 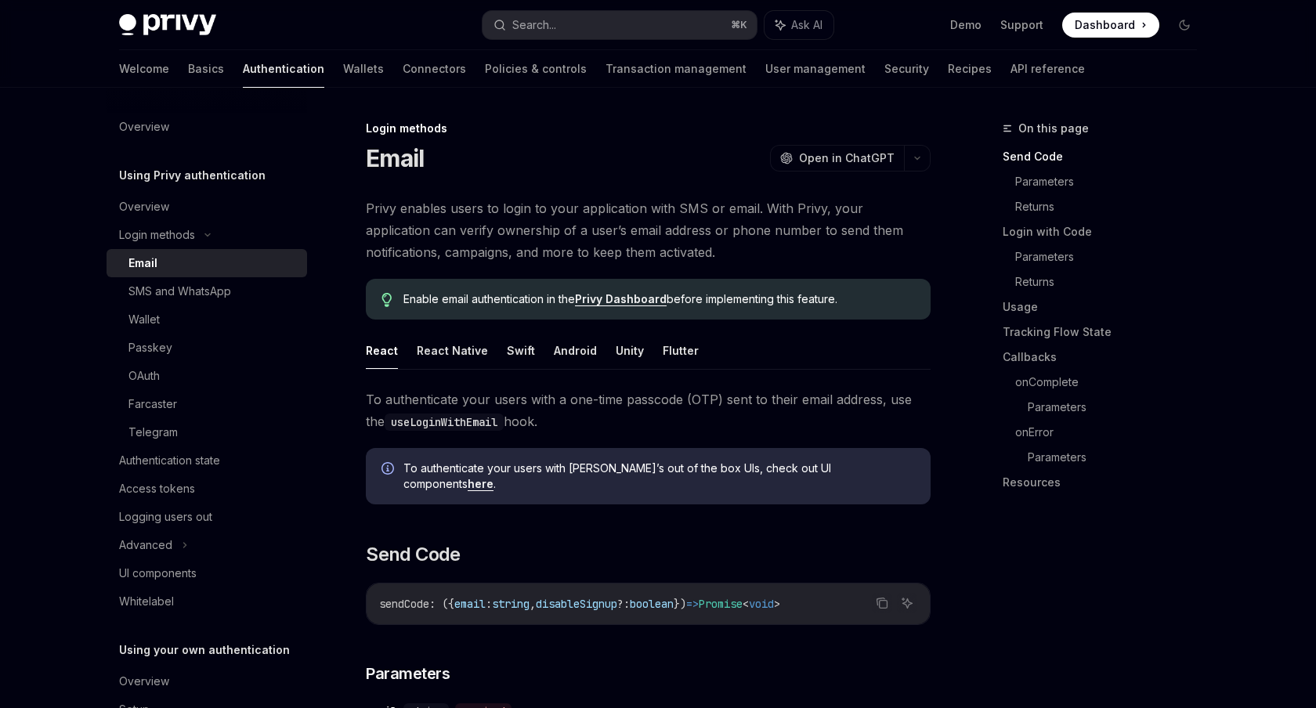 I want to click on span: Enable email authentication in the before implementing this feature., so click(x=659, y=299).